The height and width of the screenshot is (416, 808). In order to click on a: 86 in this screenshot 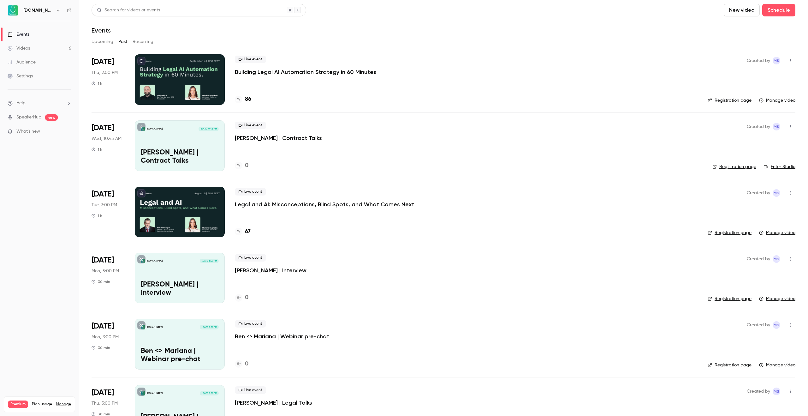, I will do `click(243, 99)`.